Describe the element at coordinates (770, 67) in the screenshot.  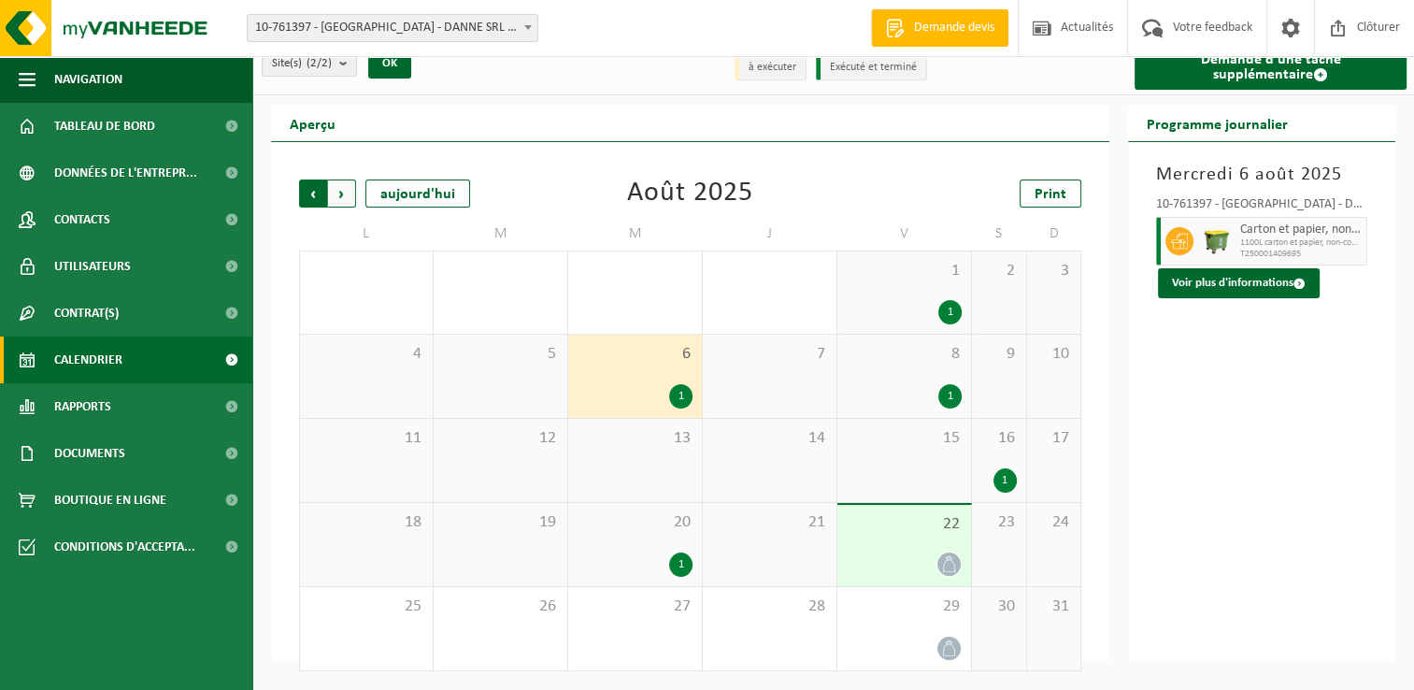
I see `li: à exécuter` at that location.